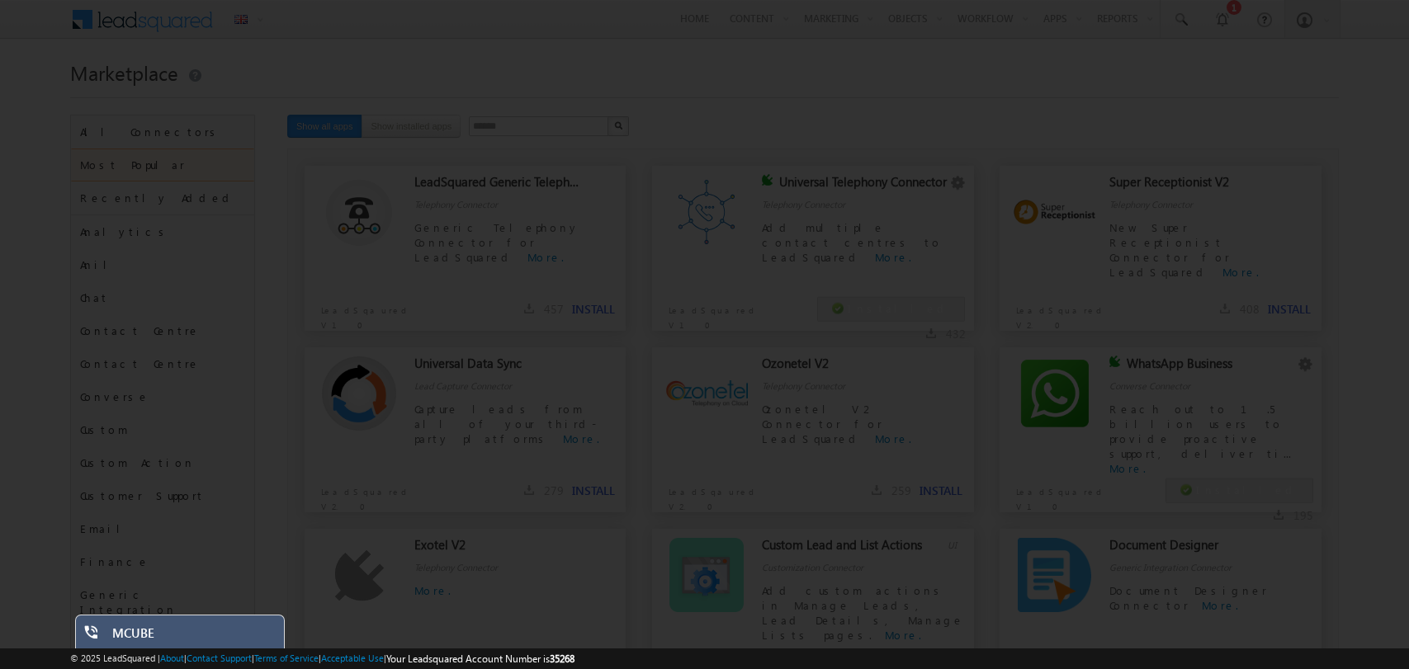  What do you see at coordinates (192, 637) in the screenshot?
I see `div: MCUBE` at bounding box center [192, 637].